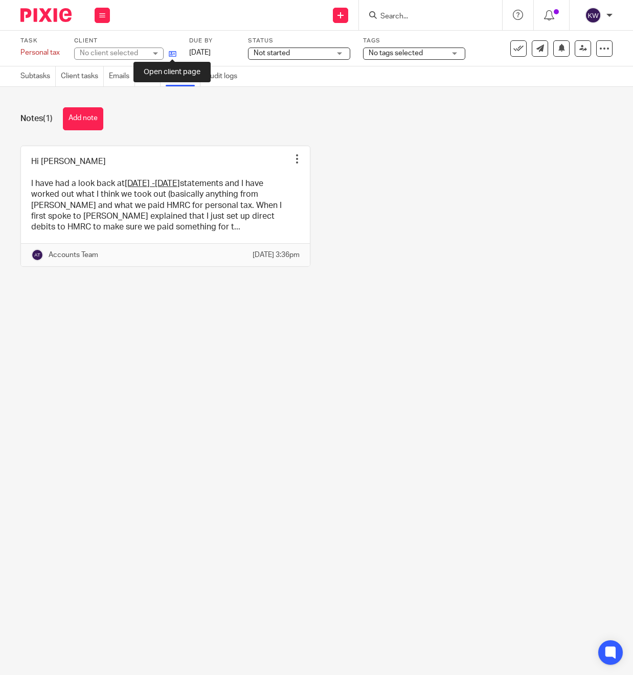  What do you see at coordinates (36, 119) in the screenshot?
I see `h1: Notes` at bounding box center [36, 119].